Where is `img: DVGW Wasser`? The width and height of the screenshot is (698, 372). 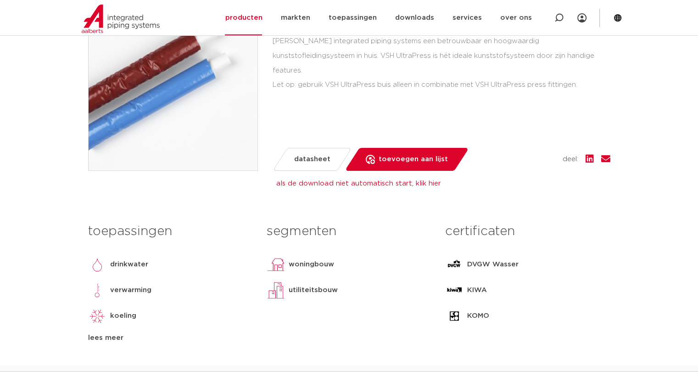
img: DVGW Wasser is located at coordinates (454, 264).